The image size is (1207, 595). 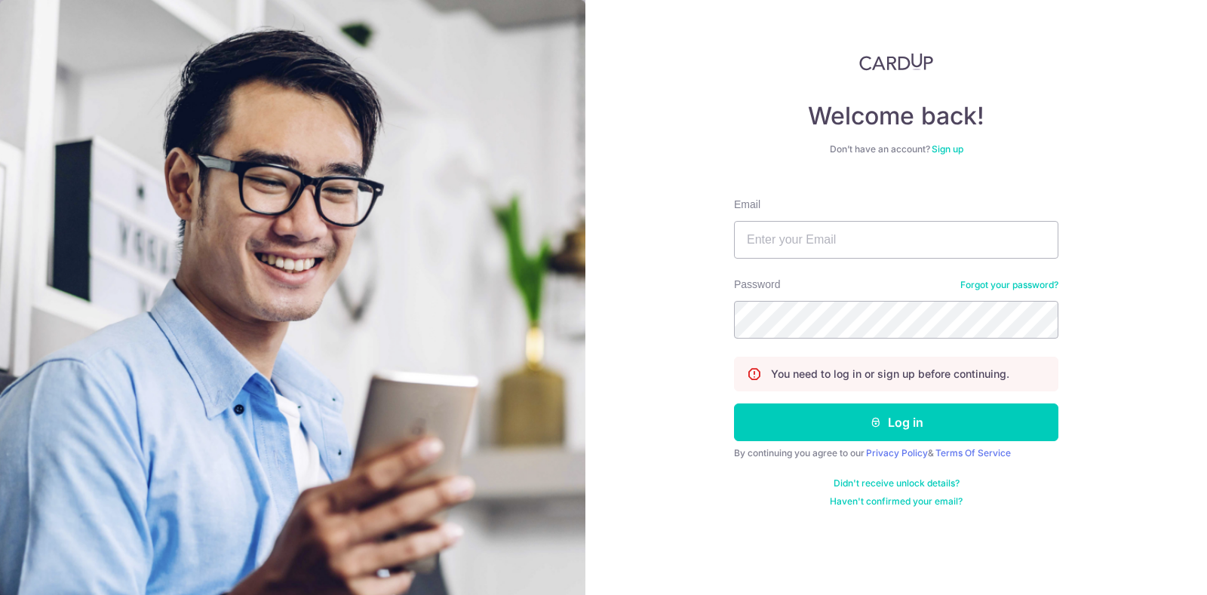 I want to click on a: Forgot your password?, so click(x=1009, y=285).